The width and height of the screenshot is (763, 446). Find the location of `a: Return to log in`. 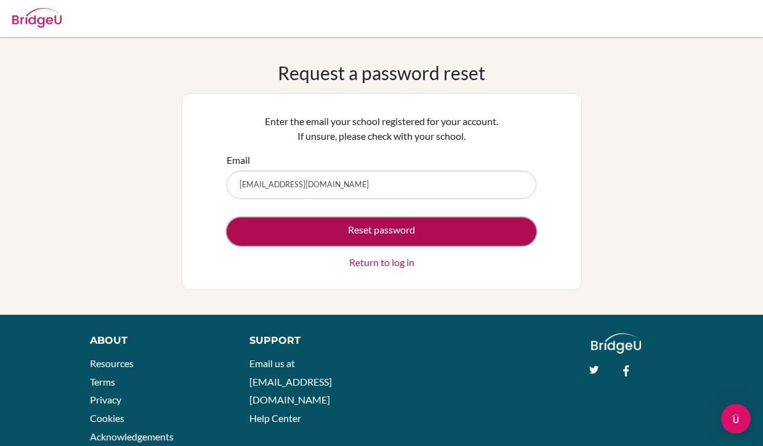

a: Return to log in is located at coordinates (382, 262).